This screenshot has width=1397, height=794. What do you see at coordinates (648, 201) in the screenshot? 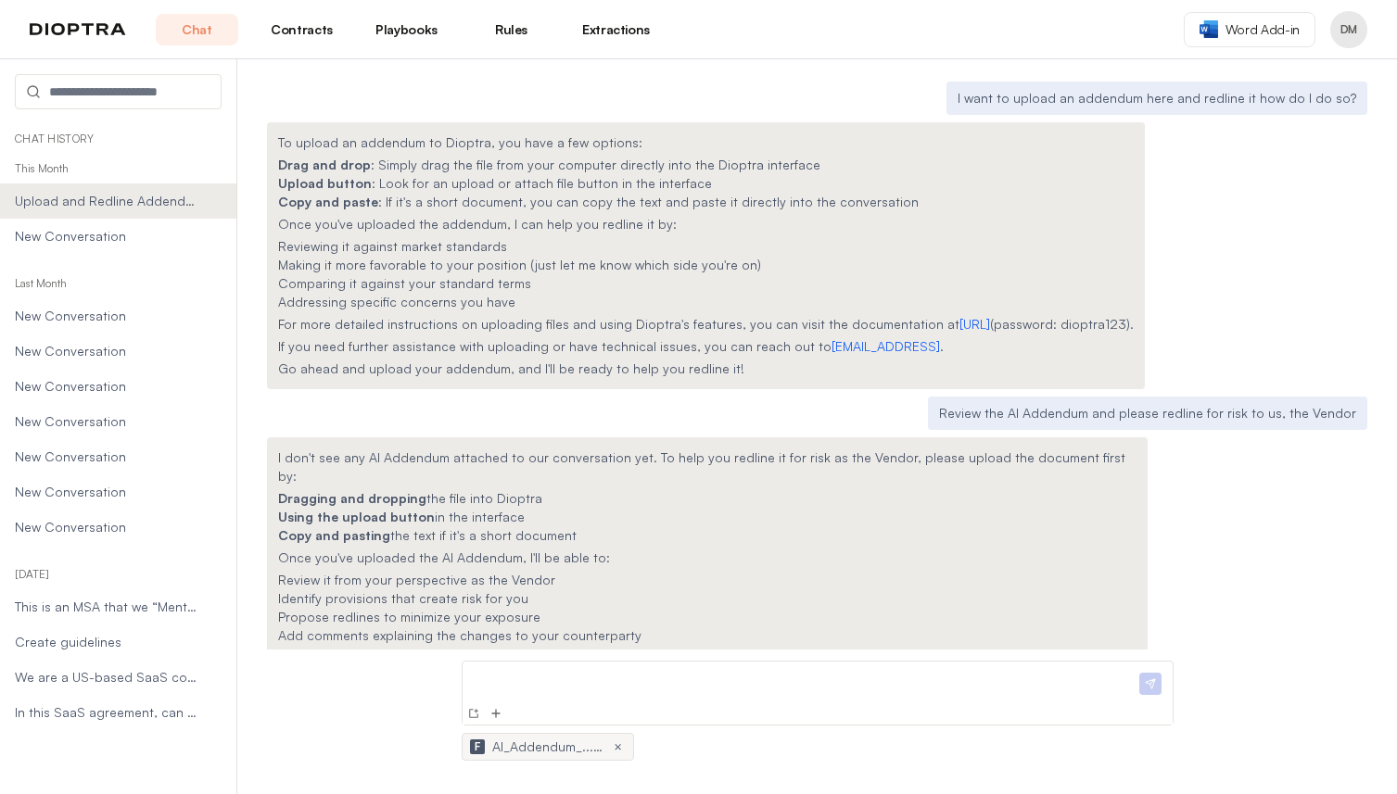
I see `span: : If it's a short document, you can copy the text and paste it directly into the conversation` at bounding box center [648, 201].